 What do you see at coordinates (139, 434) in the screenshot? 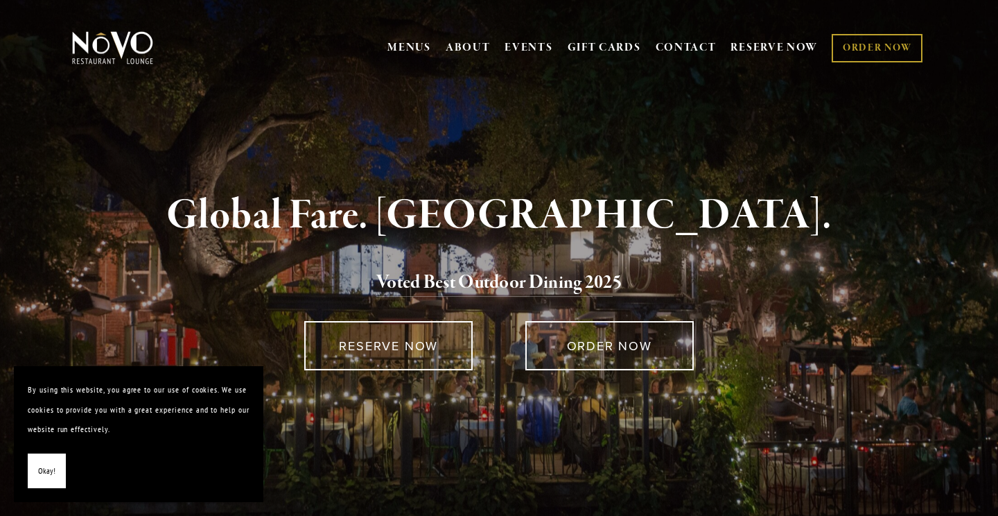
I see `section: Cookie banner` at bounding box center [139, 434].